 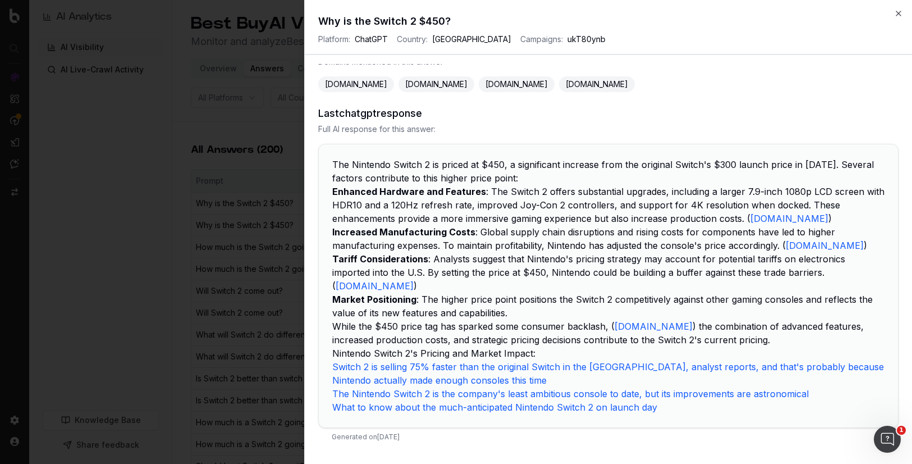 I want to click on strong: Market Positioning, so click(x=374, y=299).